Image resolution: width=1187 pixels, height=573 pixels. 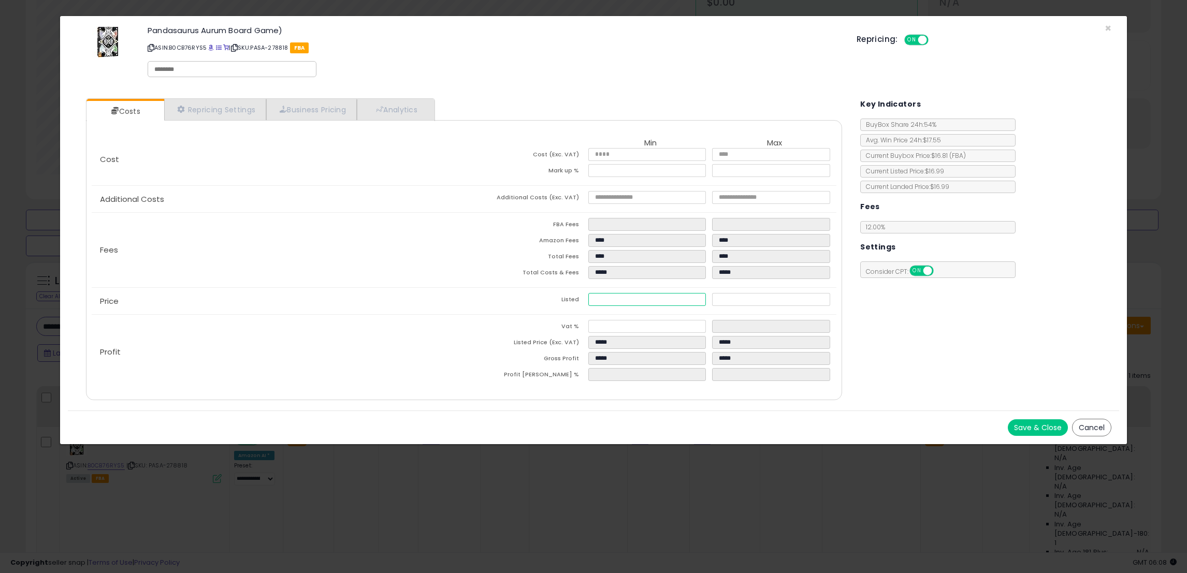 What do you see at coordinates (1092, 428) in the screenshot?
I see `button: Cancel` at bounding box center [1092, 428].